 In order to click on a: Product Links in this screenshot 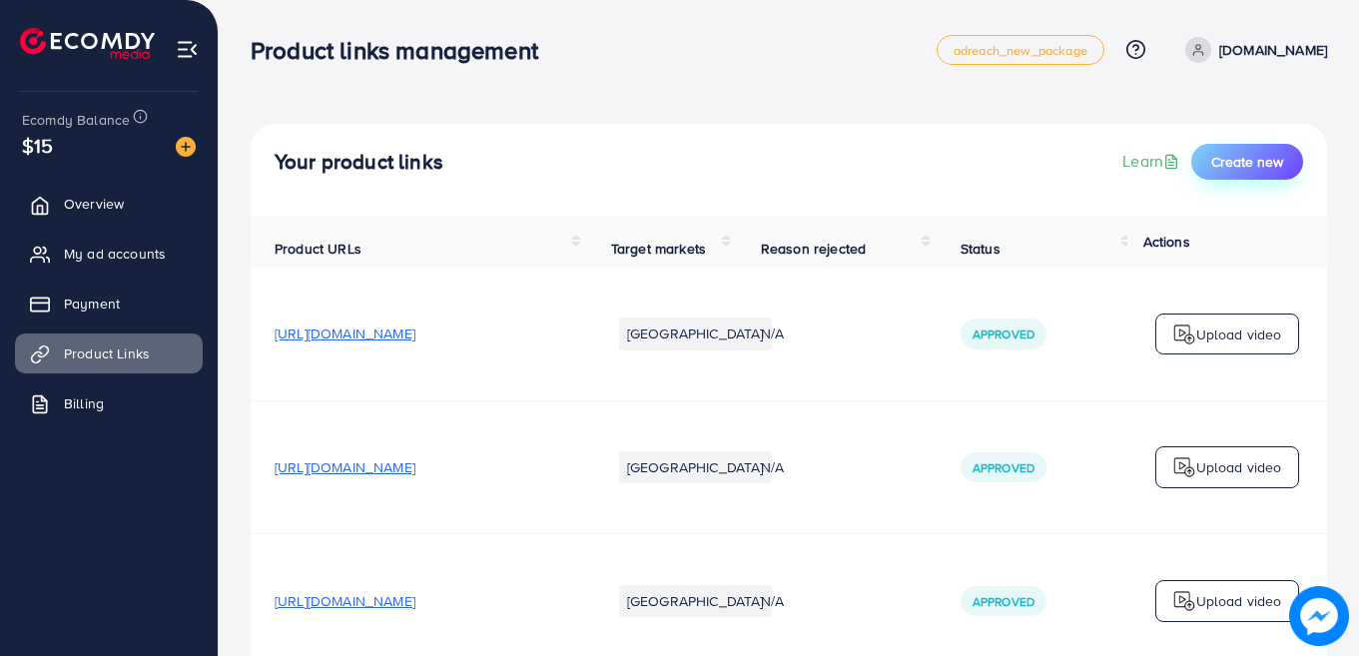, I will do `click(109, 353)`.